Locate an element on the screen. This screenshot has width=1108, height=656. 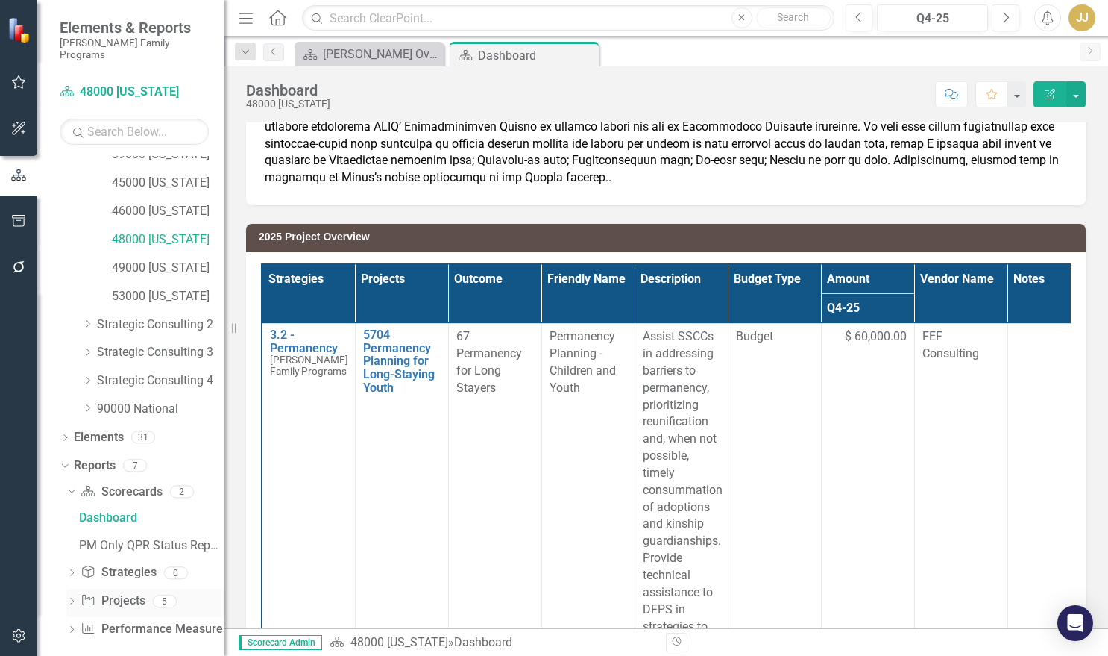
div: Open Intercom Messenger is located at coordinates (1076, 623).